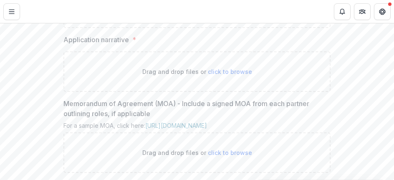  I want to click on button: Partners, so click(363, 12).